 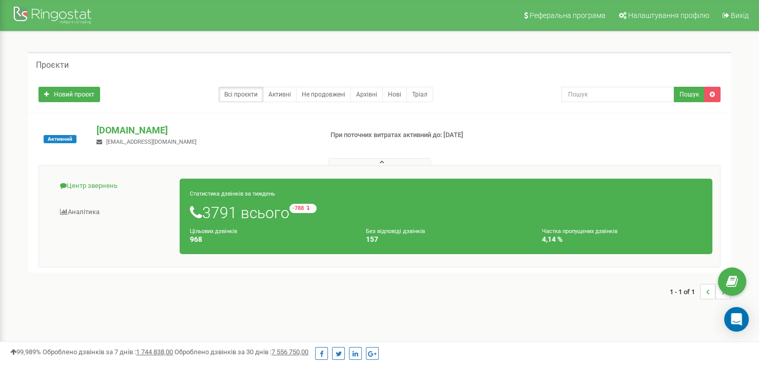 What do you see at coordinates (622, 239) in the screenshot?
I see `h4: 4,14 %` at bounding box center [622, 239].